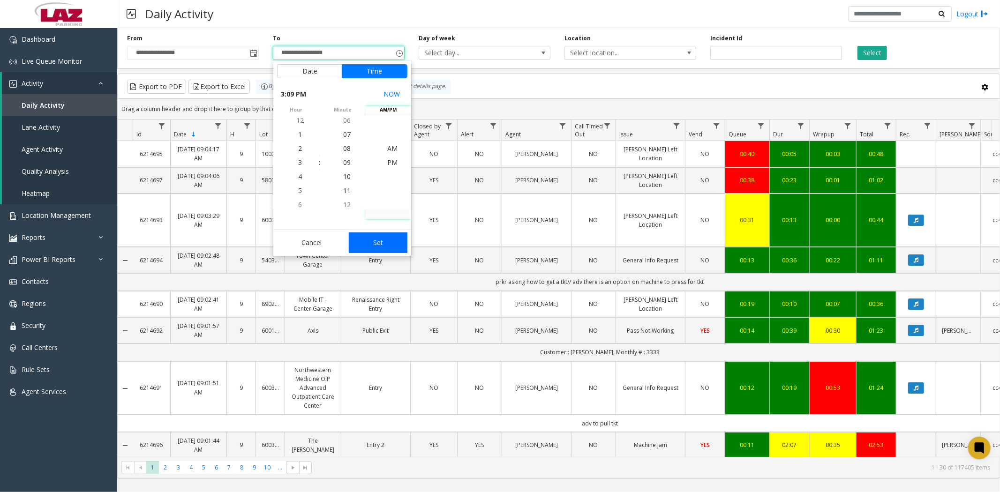 The image size is (1000, 492). I want to click on a: 00:53, so click(833, 388).